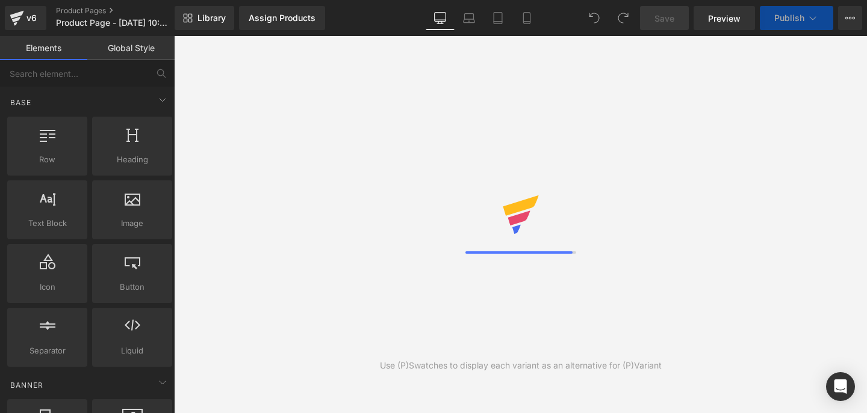 The height and width of the screenshot is (413, 867). I want to click on a: Desktop, so click(440, 18).